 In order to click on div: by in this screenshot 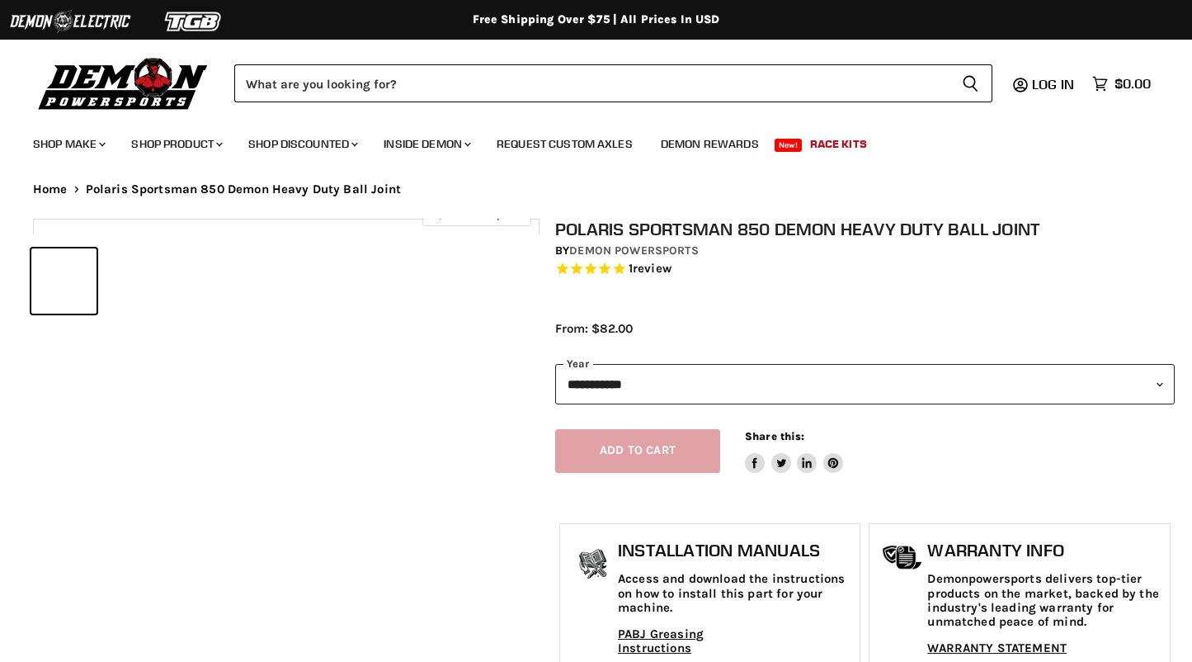, I will do `click(865, 251)`.